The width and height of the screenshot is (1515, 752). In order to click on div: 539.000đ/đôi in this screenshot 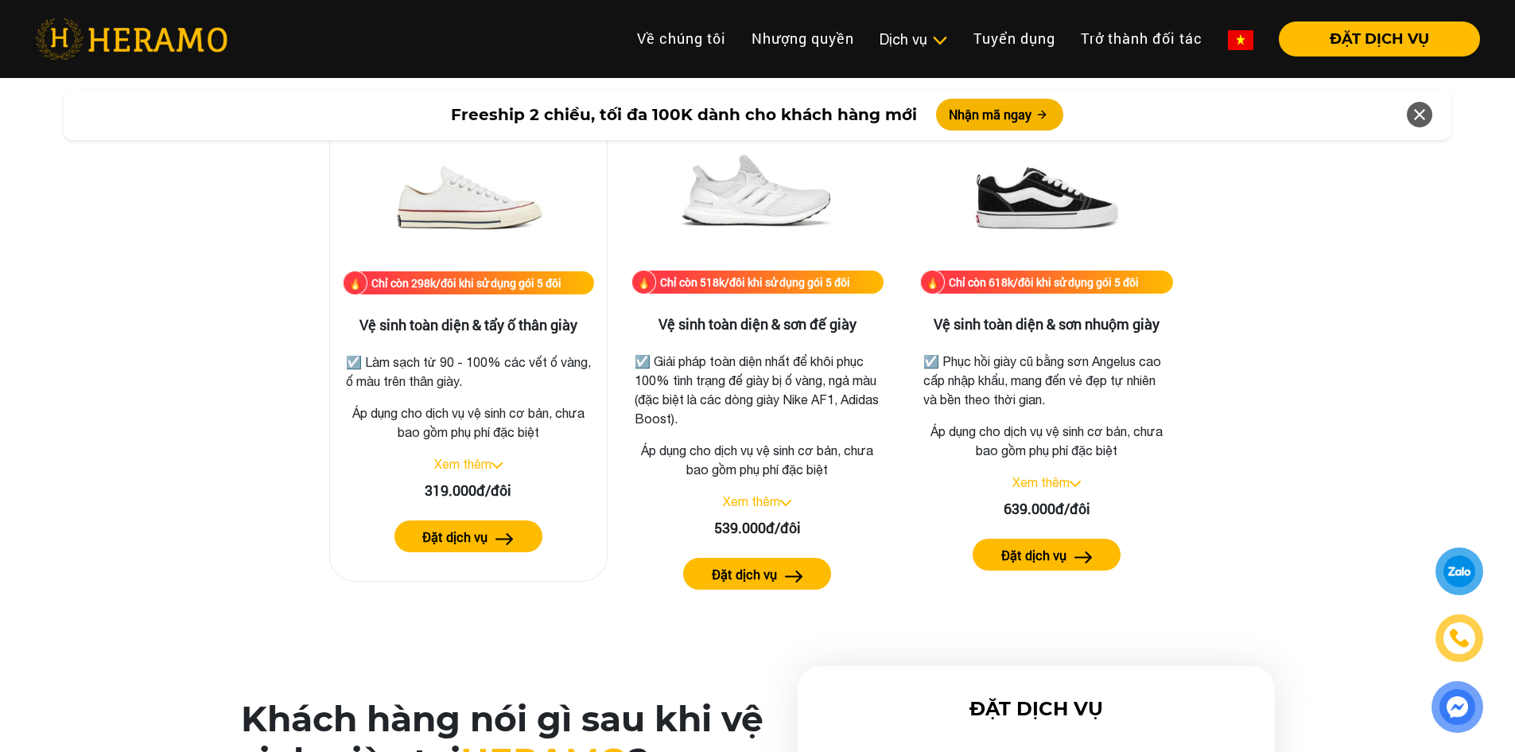, I will do `click(758, 527)`.